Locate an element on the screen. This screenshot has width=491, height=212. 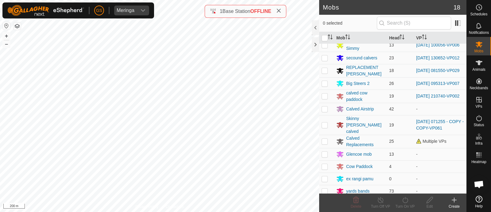
span: Delete is located at coordinates (356, 206).